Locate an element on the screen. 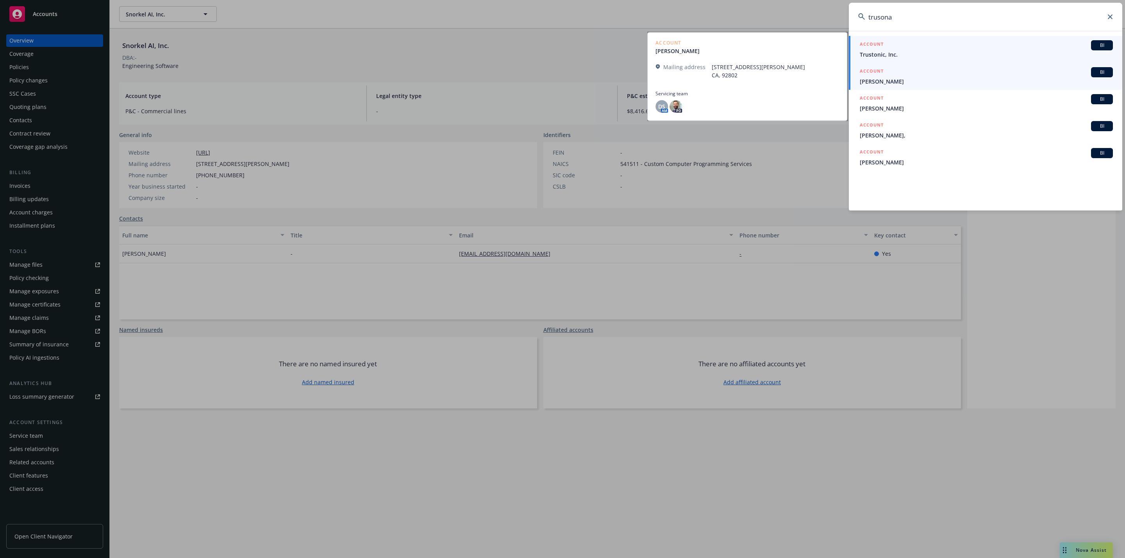  a: ACCOUNTBITrustonic, Inc. is located at coordinates (985, 49).